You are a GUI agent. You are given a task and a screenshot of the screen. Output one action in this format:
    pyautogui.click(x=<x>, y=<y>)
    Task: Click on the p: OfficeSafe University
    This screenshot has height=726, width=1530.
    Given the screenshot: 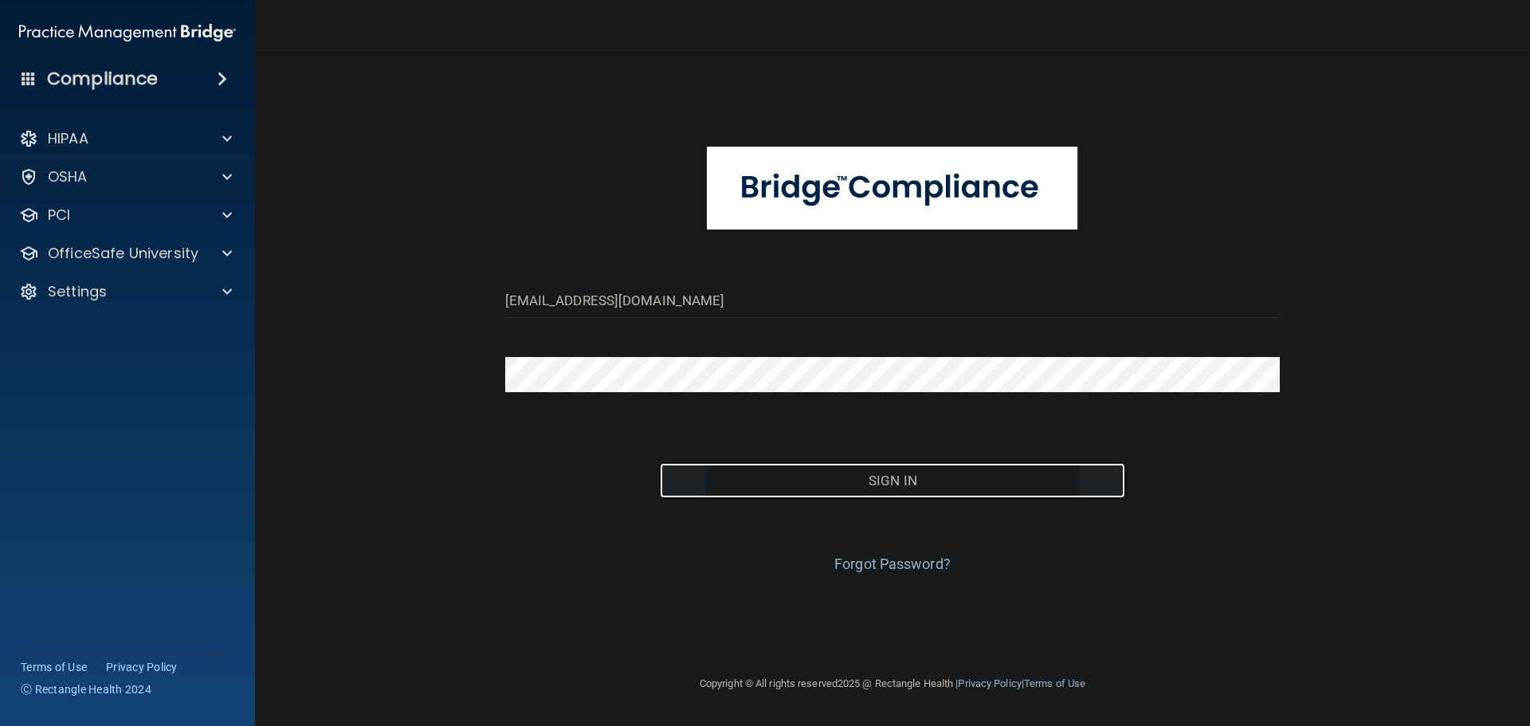 What is the action you would take?
    pyautogui.click(x=123, y=253)
    